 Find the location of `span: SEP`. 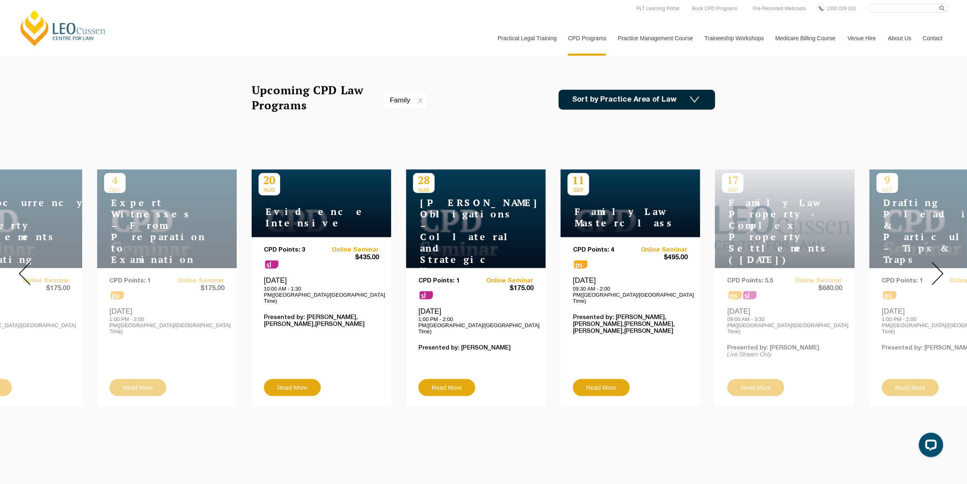

span: SEP is located at coordinates (578, 190).